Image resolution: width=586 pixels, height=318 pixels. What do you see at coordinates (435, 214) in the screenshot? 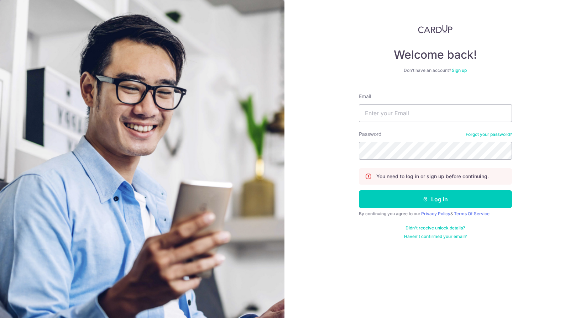
I see `div: By continuing you agree to our &` at bounding box center [435, 214].